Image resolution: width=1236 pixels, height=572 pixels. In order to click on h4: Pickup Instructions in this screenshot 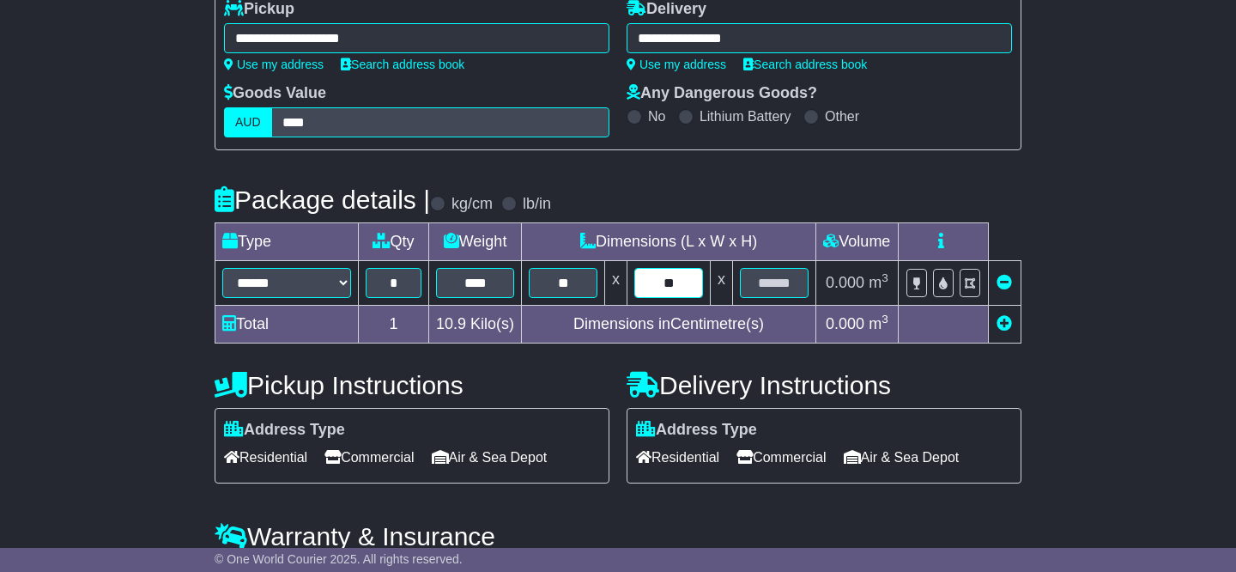, I will do `click(412, 384)`.